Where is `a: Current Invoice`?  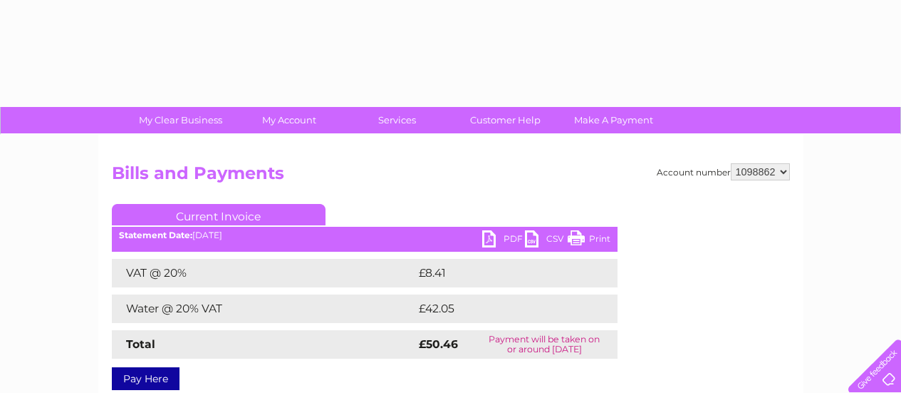
a: Current Invoice is located at coordinates (219, 214).